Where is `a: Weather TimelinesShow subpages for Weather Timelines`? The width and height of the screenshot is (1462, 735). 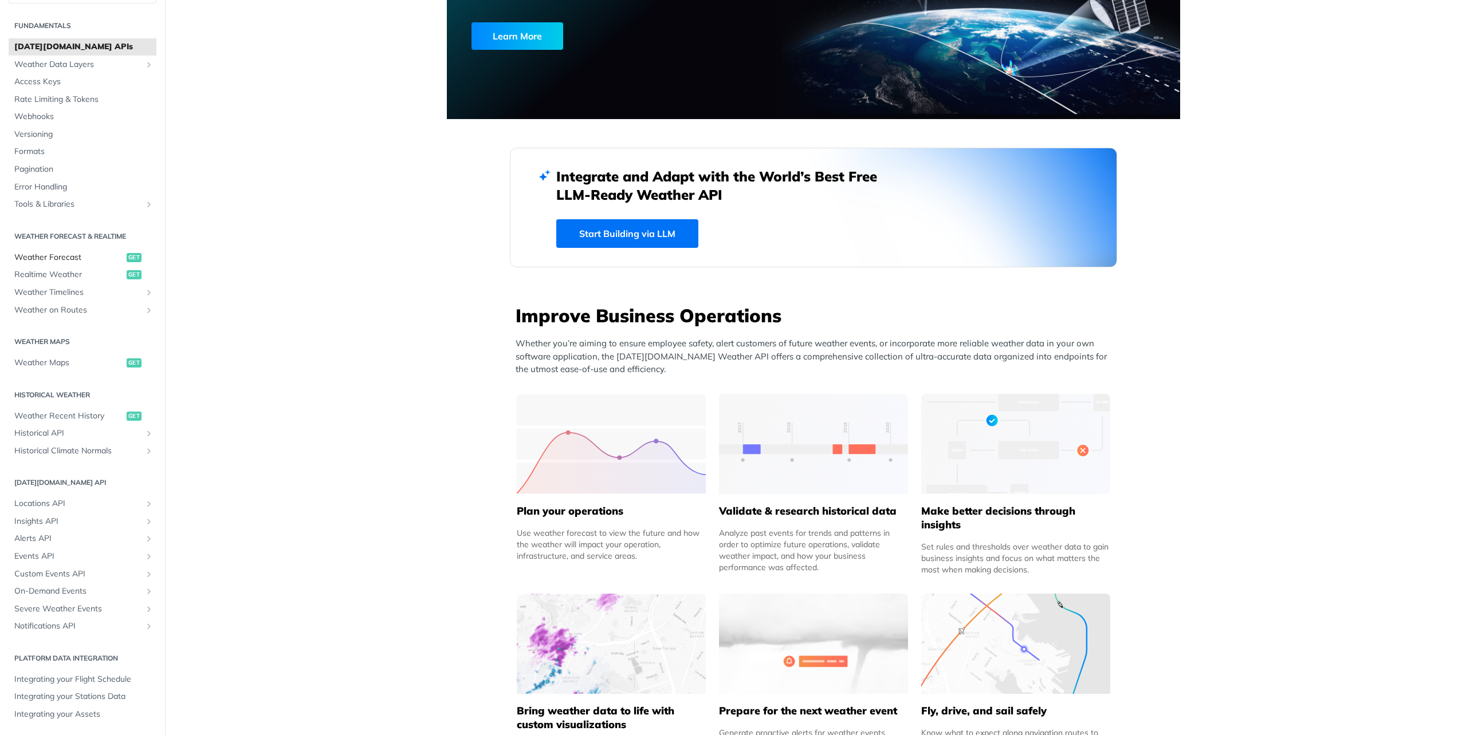
a: Weather TimelinesShow subpages for Weather Timelines is located at coordinates (82, 293).